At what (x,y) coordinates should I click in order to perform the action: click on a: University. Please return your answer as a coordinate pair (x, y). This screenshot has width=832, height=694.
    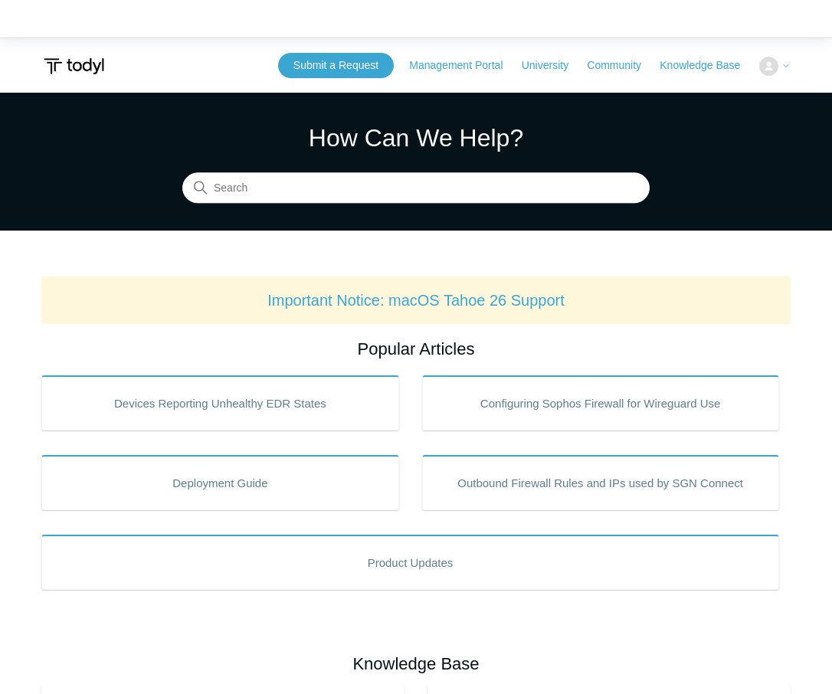
    Looking at the image, I should click on (553, 65).